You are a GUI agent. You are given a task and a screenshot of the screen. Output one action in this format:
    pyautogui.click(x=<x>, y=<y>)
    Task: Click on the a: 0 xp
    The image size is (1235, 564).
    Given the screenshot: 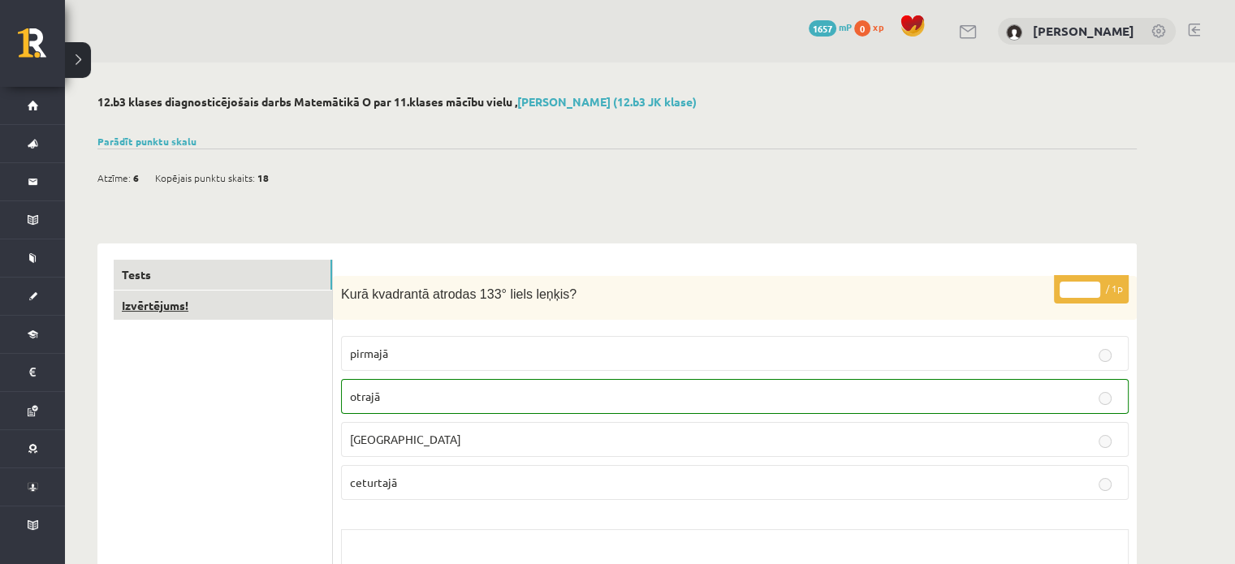 What is the action you would take?
    pyautogui.click(x=873, y=27)
    